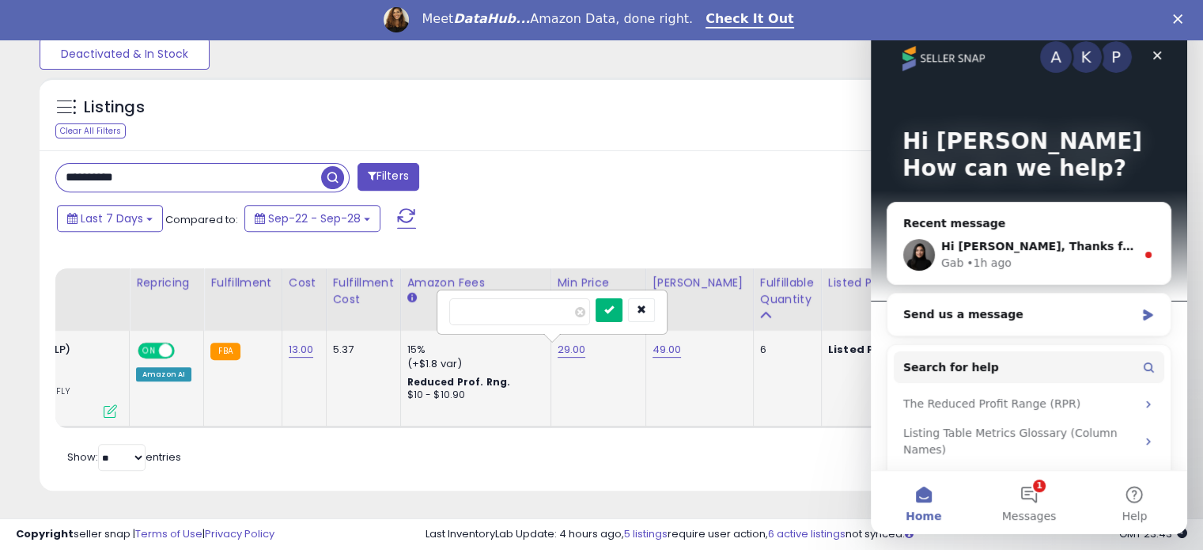 Image resolution: width=1203 pixels, height=550 pixels. I want to click on button: Deactivated & In Stock, so click(124, 54).